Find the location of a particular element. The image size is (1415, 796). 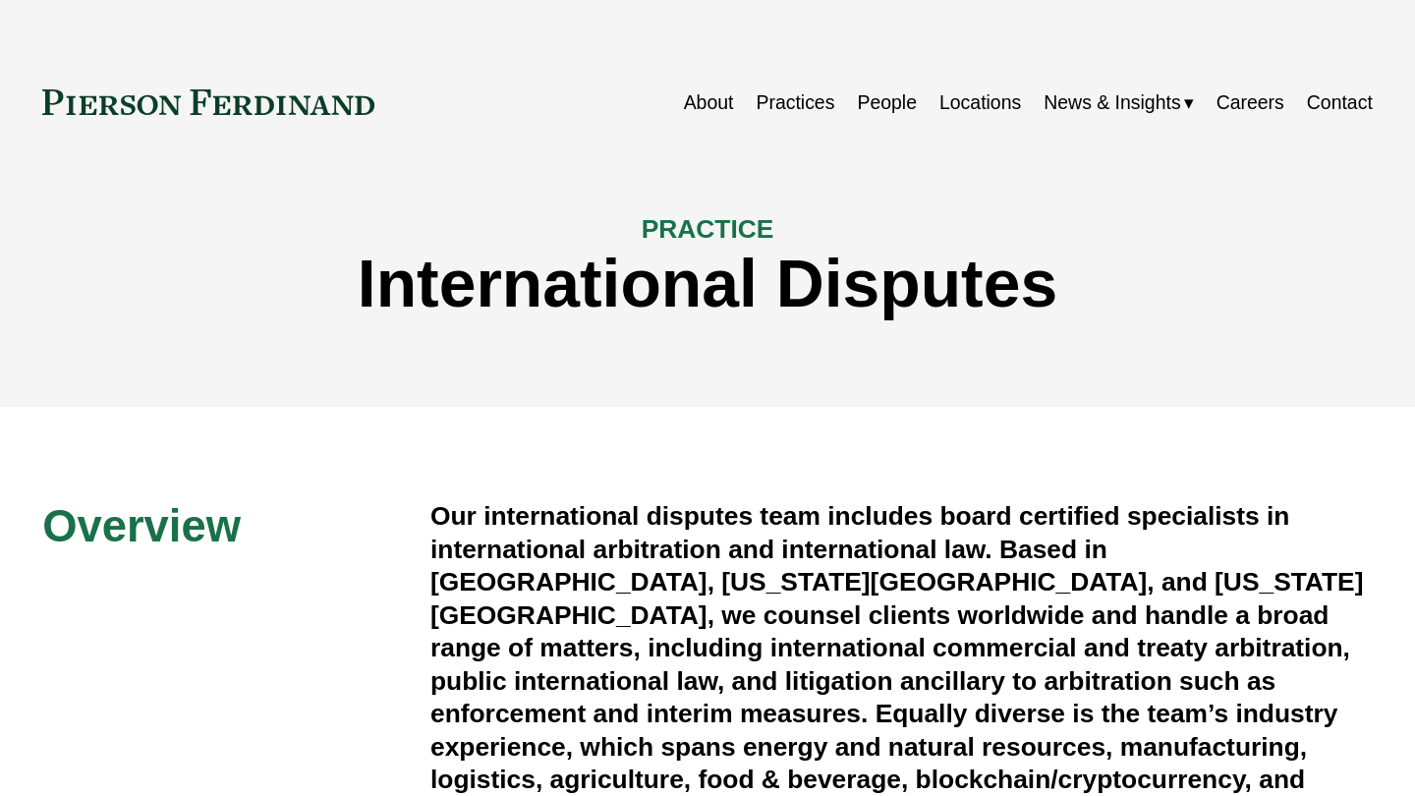

a: Locations is located at coordinates (980, 102).